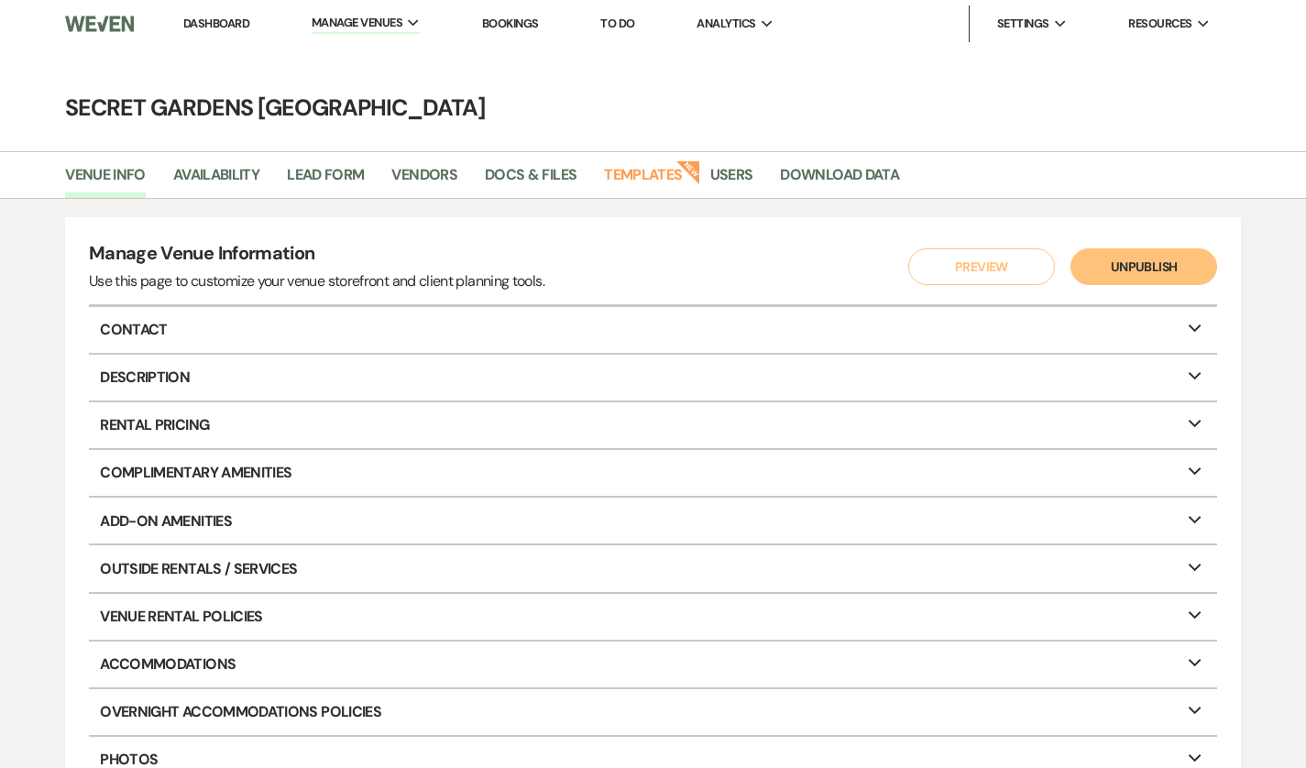 The width and height of the screenshot is (1306, 768). I want to click on p: Add-On Amenities, so click(653, 521).